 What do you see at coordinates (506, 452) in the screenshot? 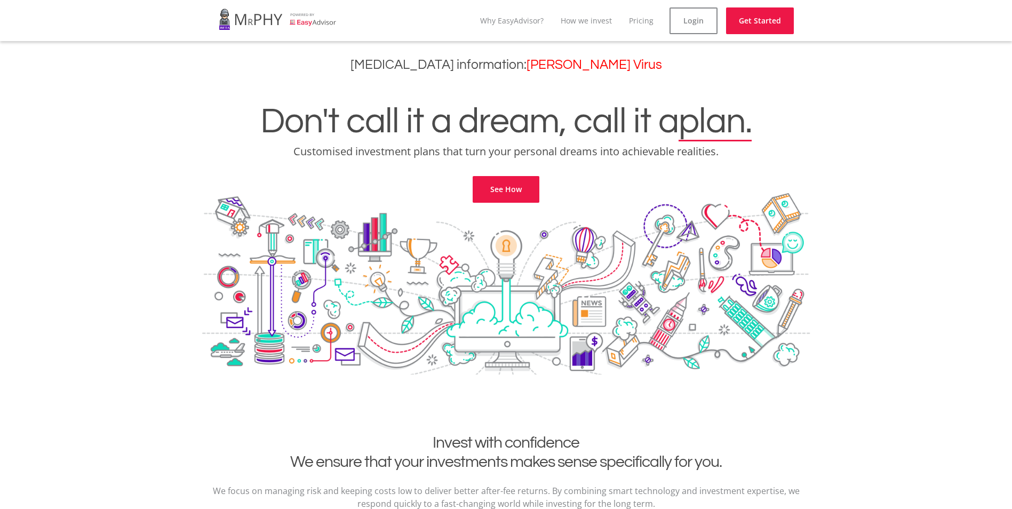
I see `h2: Invest with confidence We ensure that your investments makes sense specifically for you.` at bounding box center [506, 452].